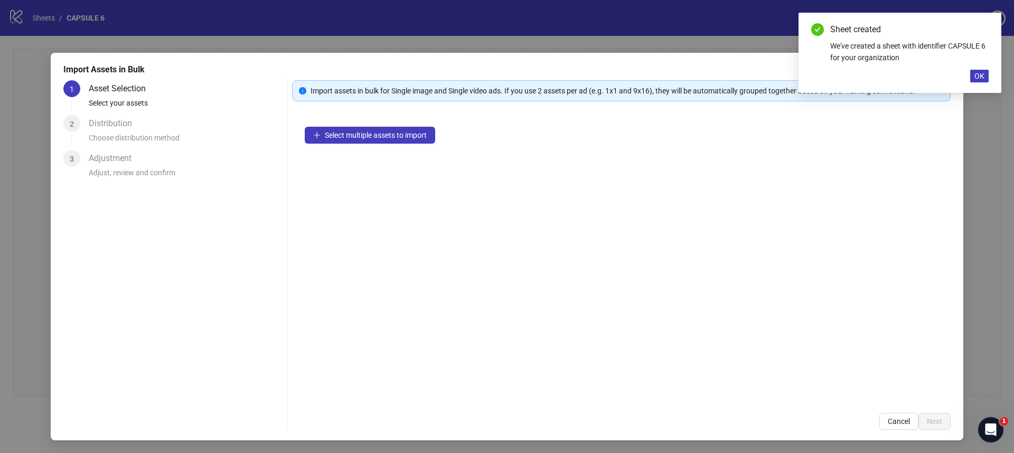 This screenshot has width=1014, height=453. I want to click on div: Select your assets, so click(186, 106).